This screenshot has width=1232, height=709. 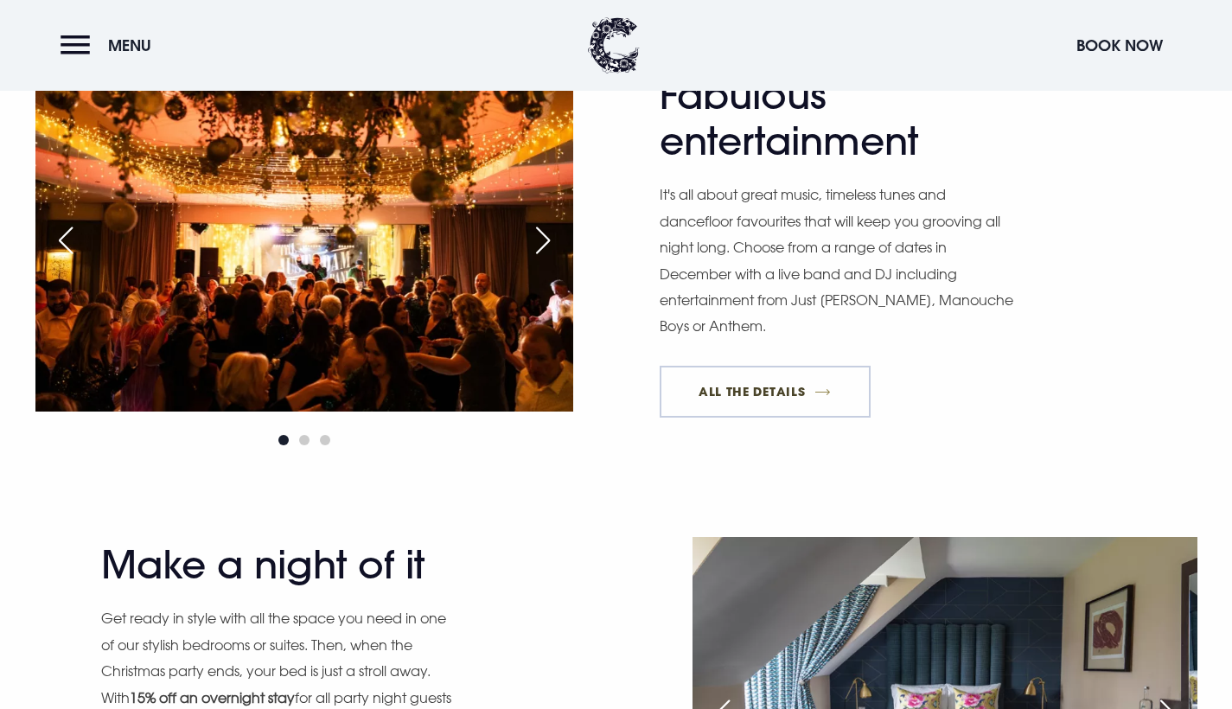 I want to click on div: Previous slide, so click(x=66, y=240).